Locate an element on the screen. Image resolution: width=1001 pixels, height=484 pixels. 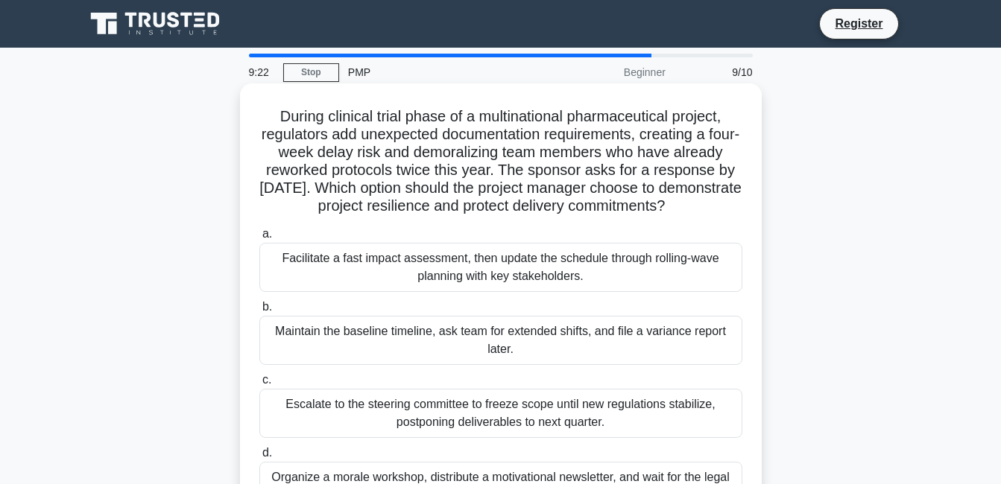
div: Maintain the baseline timeline, ask team for extended shifts, and file a variance report later. is located at coordinates (501, 341).